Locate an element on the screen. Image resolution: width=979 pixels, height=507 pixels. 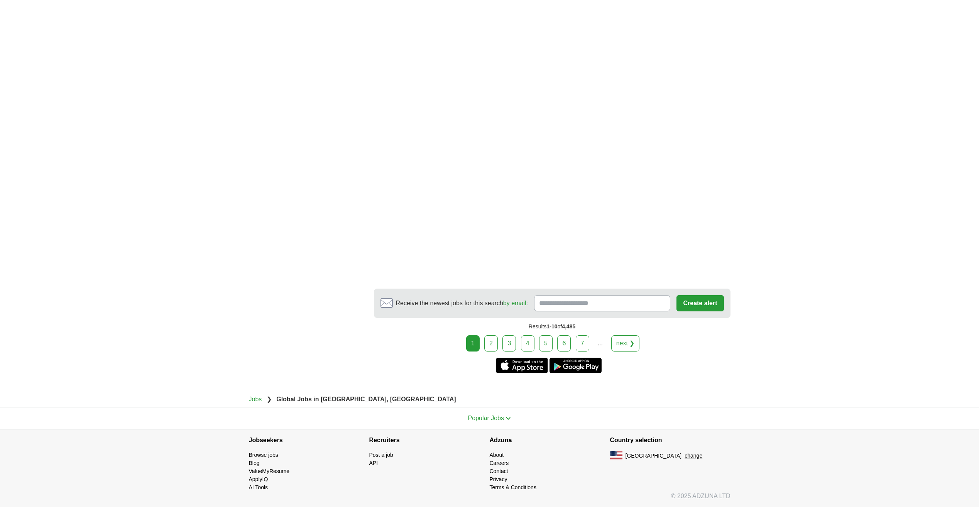
a: Get the Android app is located at coordinates (575, 365).